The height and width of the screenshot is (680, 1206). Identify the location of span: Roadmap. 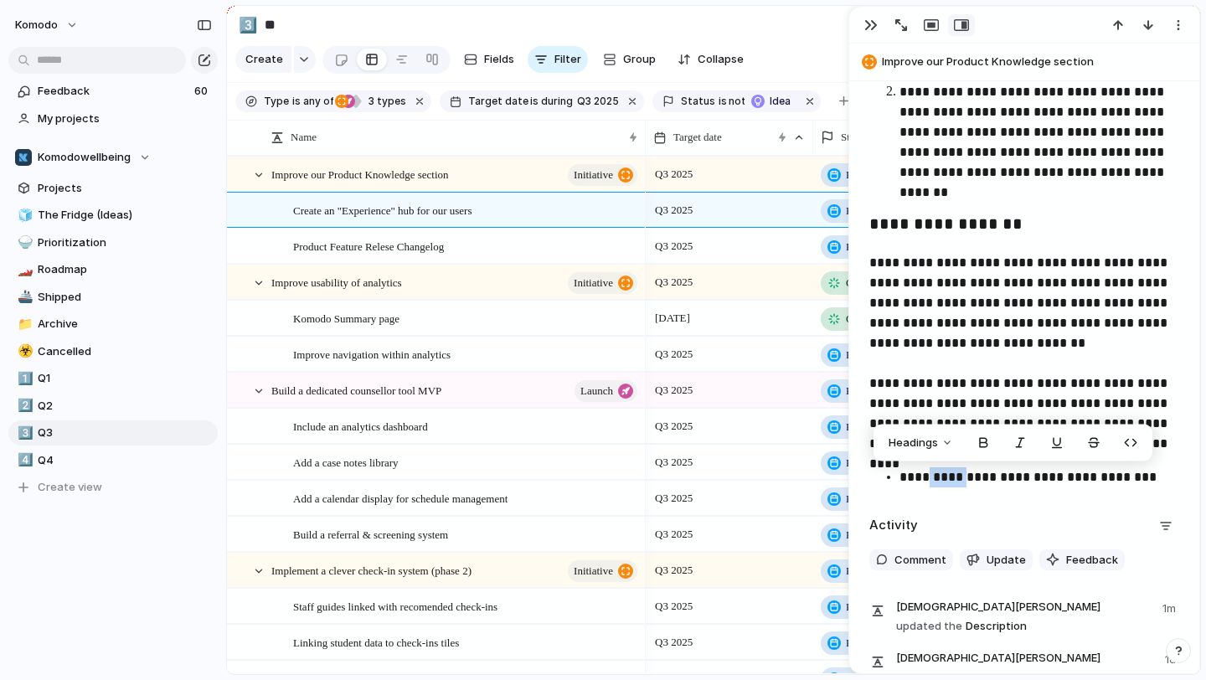
(125, 270).